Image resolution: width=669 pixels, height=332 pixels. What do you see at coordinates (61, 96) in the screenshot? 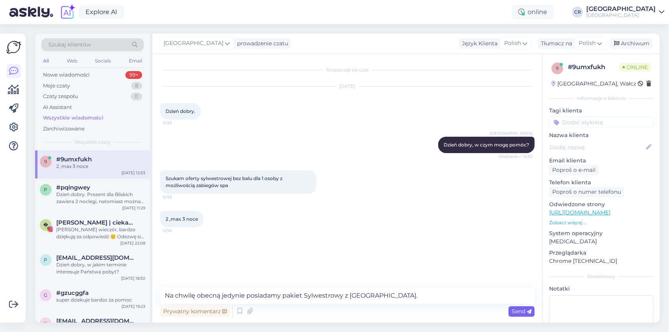
I see `div: Czaty zespołu` at bounding box center [61, 96].